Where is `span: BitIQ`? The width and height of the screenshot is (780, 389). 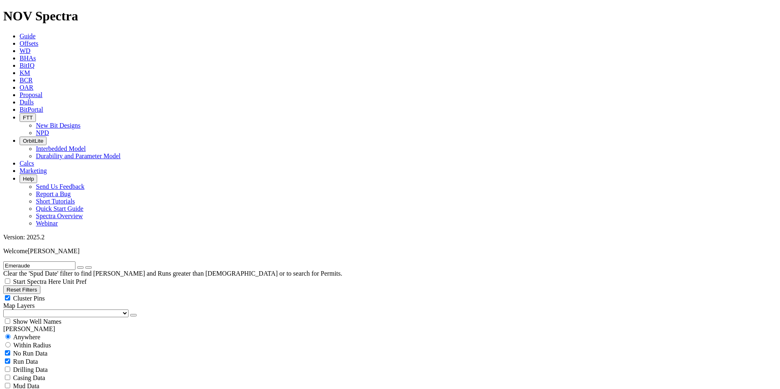
span: BitIQ is located at coordinates (27, 65).